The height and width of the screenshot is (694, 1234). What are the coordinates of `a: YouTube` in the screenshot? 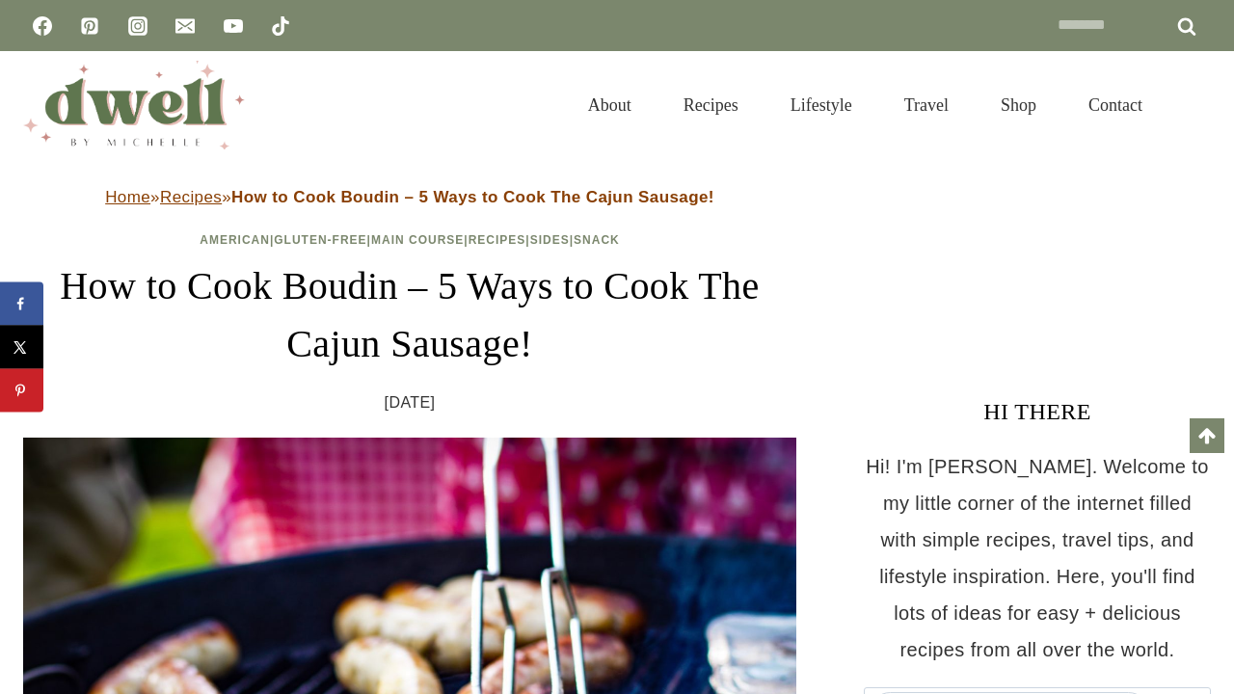 It's located at (233, 26).